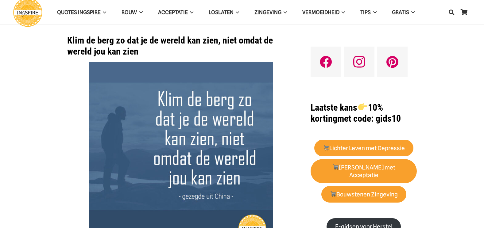  What do you see at coordinates (224, 12) in the screenshot?
I see `a: LoslatenLoslaten Menu` at bounding box center [224, 12].